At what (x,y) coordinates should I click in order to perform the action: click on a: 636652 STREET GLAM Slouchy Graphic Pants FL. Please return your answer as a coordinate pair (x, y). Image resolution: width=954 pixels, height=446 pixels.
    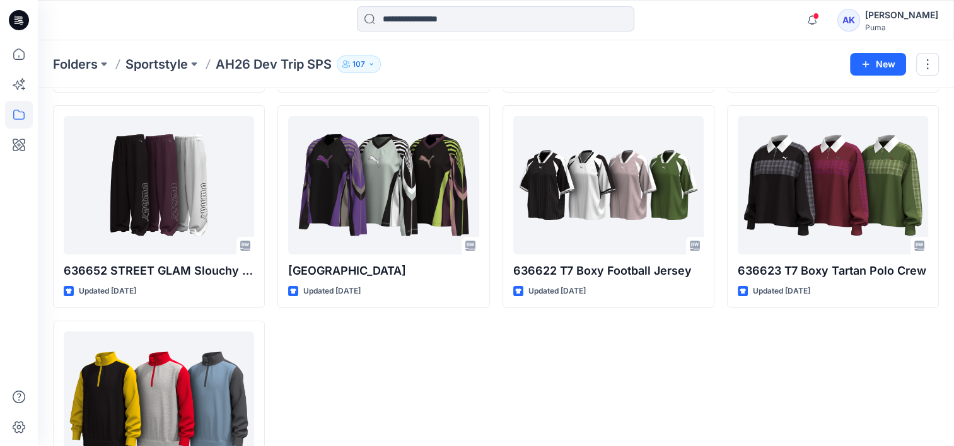
    Looking at the image, I should click on (159, 185).